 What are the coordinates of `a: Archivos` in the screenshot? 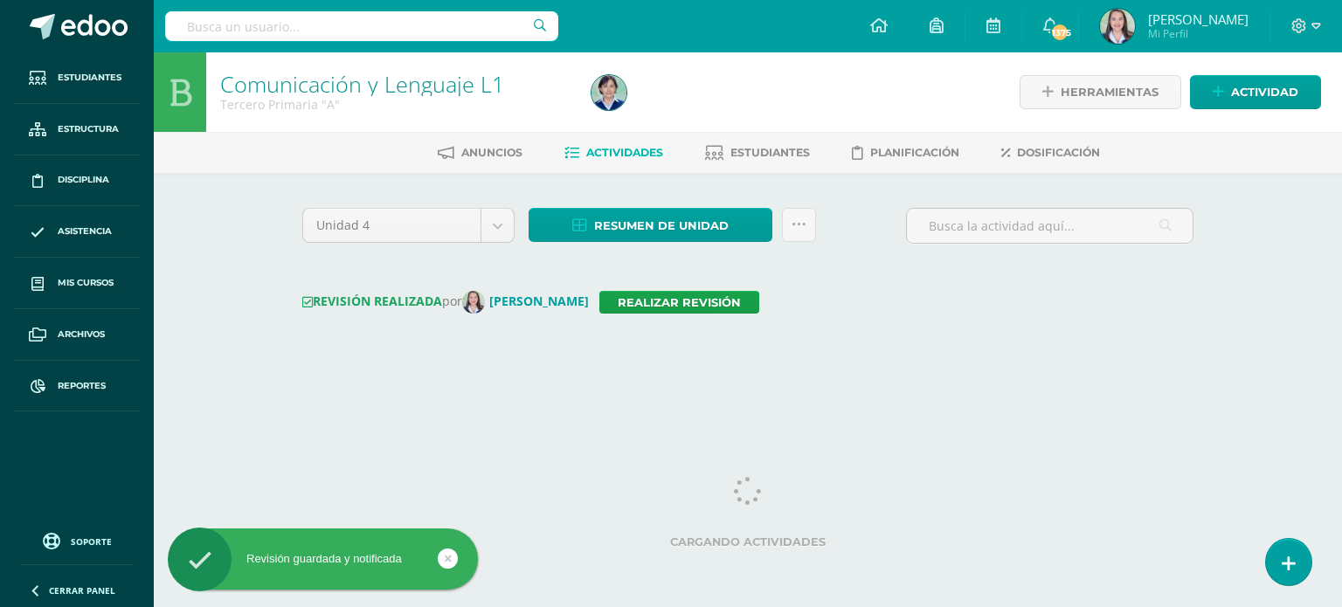 It's located at (77, 335).